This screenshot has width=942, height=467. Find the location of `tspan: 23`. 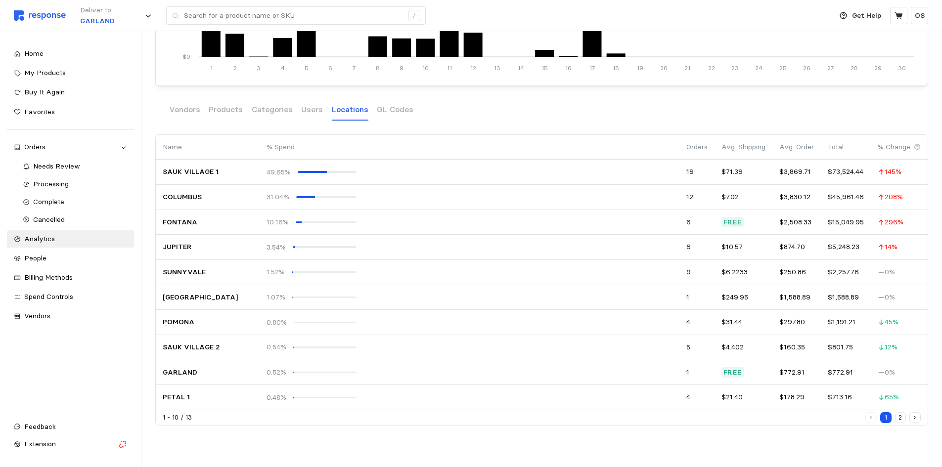

tspan: 23 is located at coordinates (735, 68).